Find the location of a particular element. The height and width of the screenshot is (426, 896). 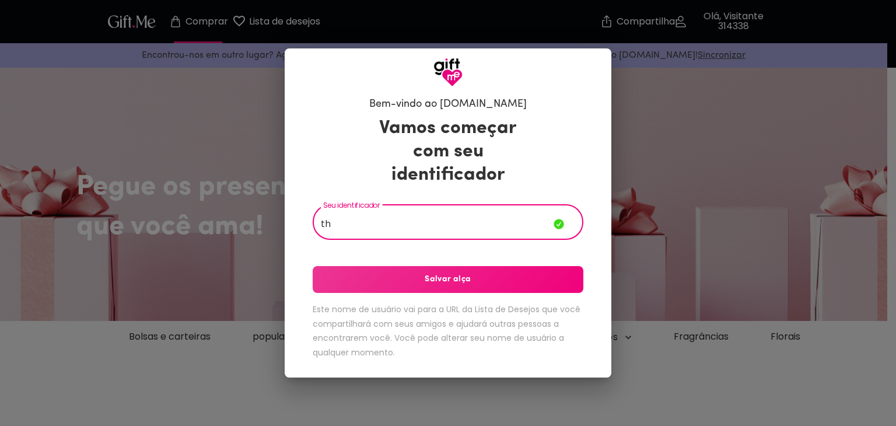

font: Salvar alça is located at coordinates (448, 279).